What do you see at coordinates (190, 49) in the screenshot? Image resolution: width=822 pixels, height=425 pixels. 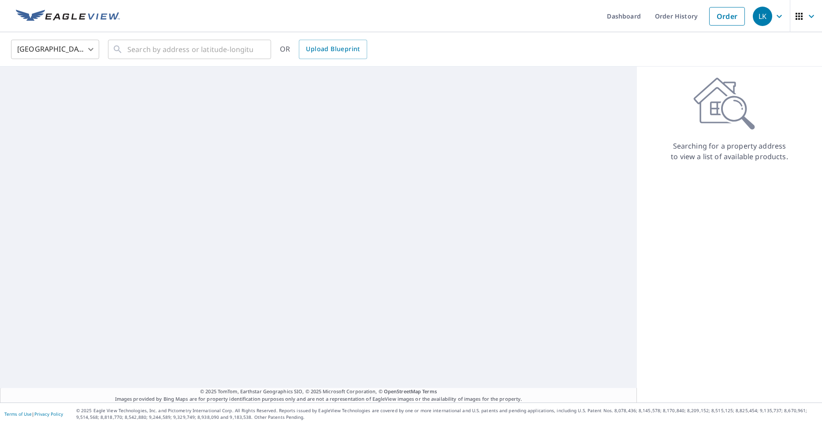 I see `input: Search by address or latitude-longitude` at bounding box center [190, 49].